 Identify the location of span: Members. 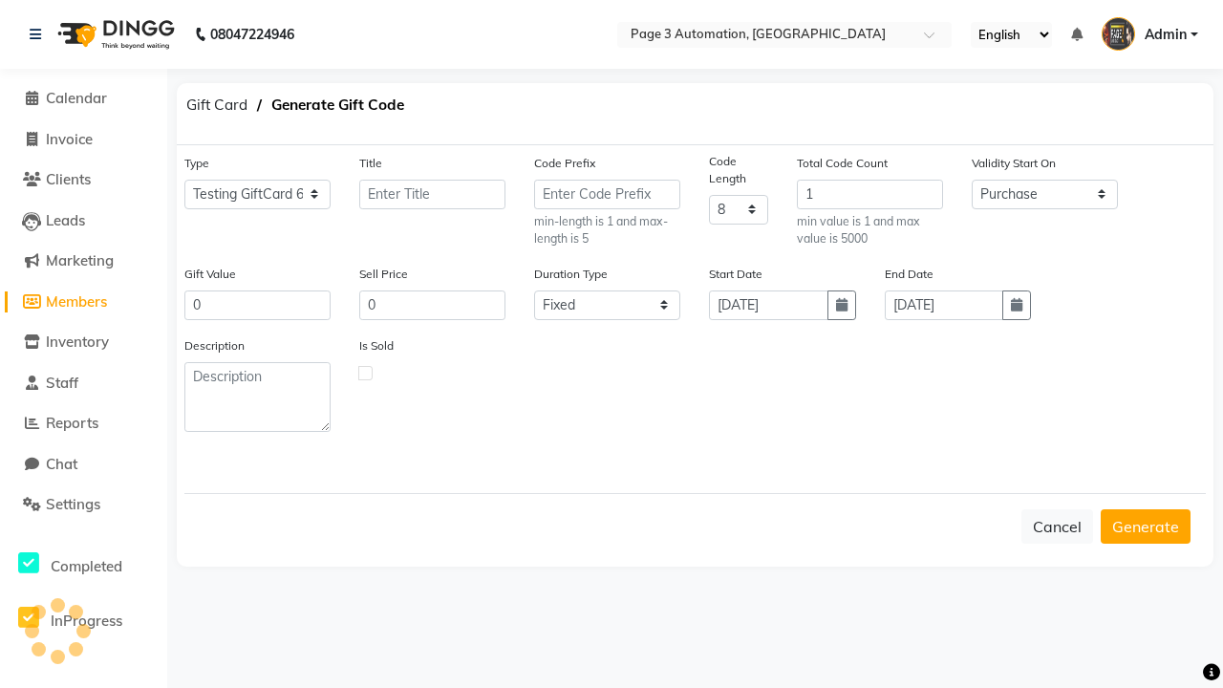
(76, 301).